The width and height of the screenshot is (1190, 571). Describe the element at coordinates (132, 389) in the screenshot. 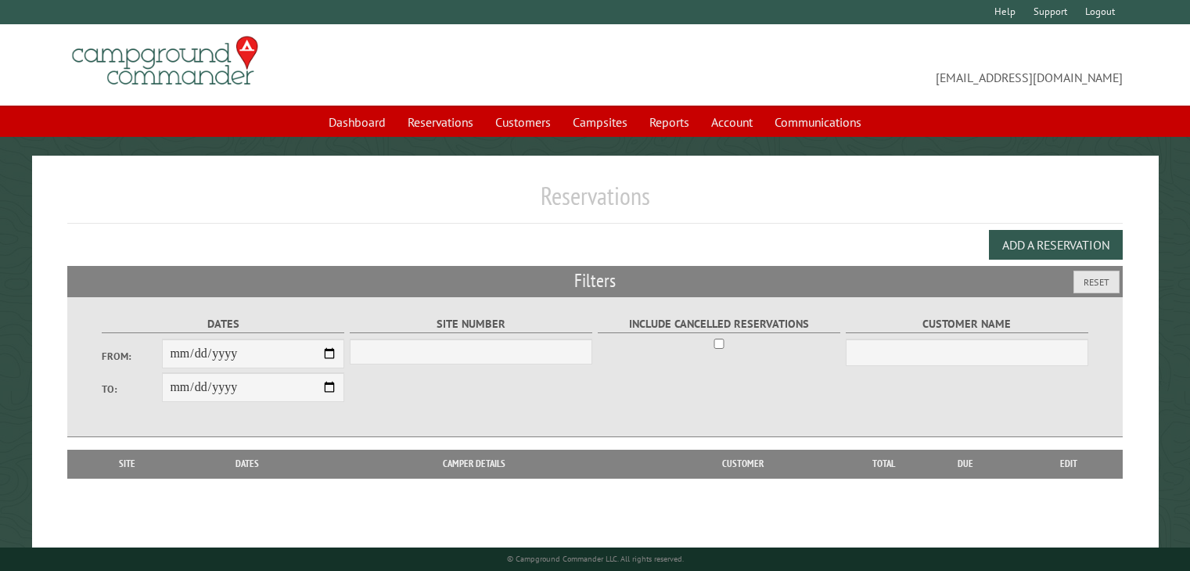

I see `label: To:` at that location.